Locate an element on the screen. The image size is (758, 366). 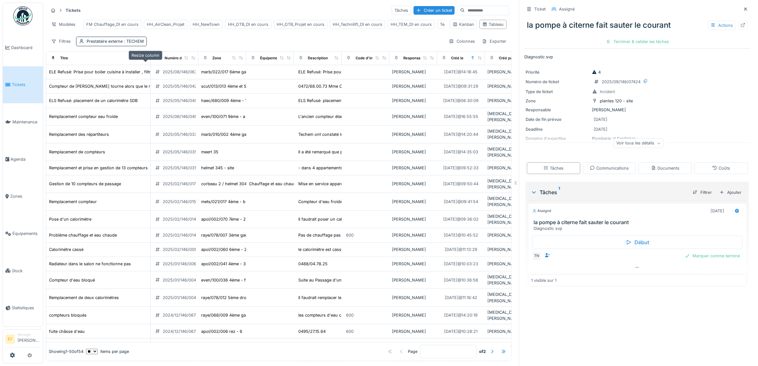
a: Stock is located at coordinates (23, 270).